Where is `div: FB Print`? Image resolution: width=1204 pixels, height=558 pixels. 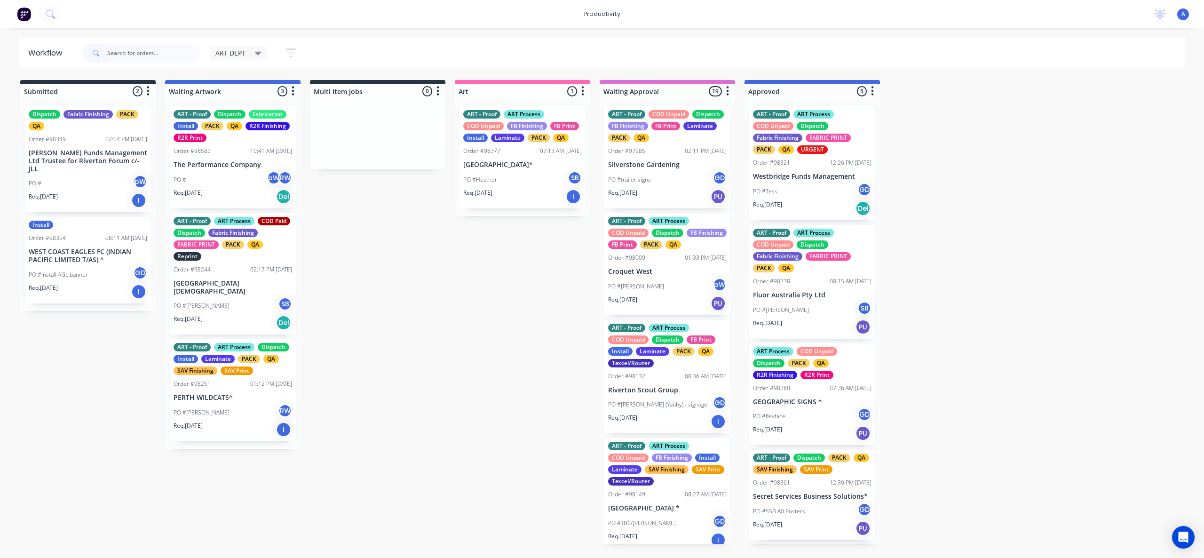 div: FB Print is located at coordinates (622, 245).